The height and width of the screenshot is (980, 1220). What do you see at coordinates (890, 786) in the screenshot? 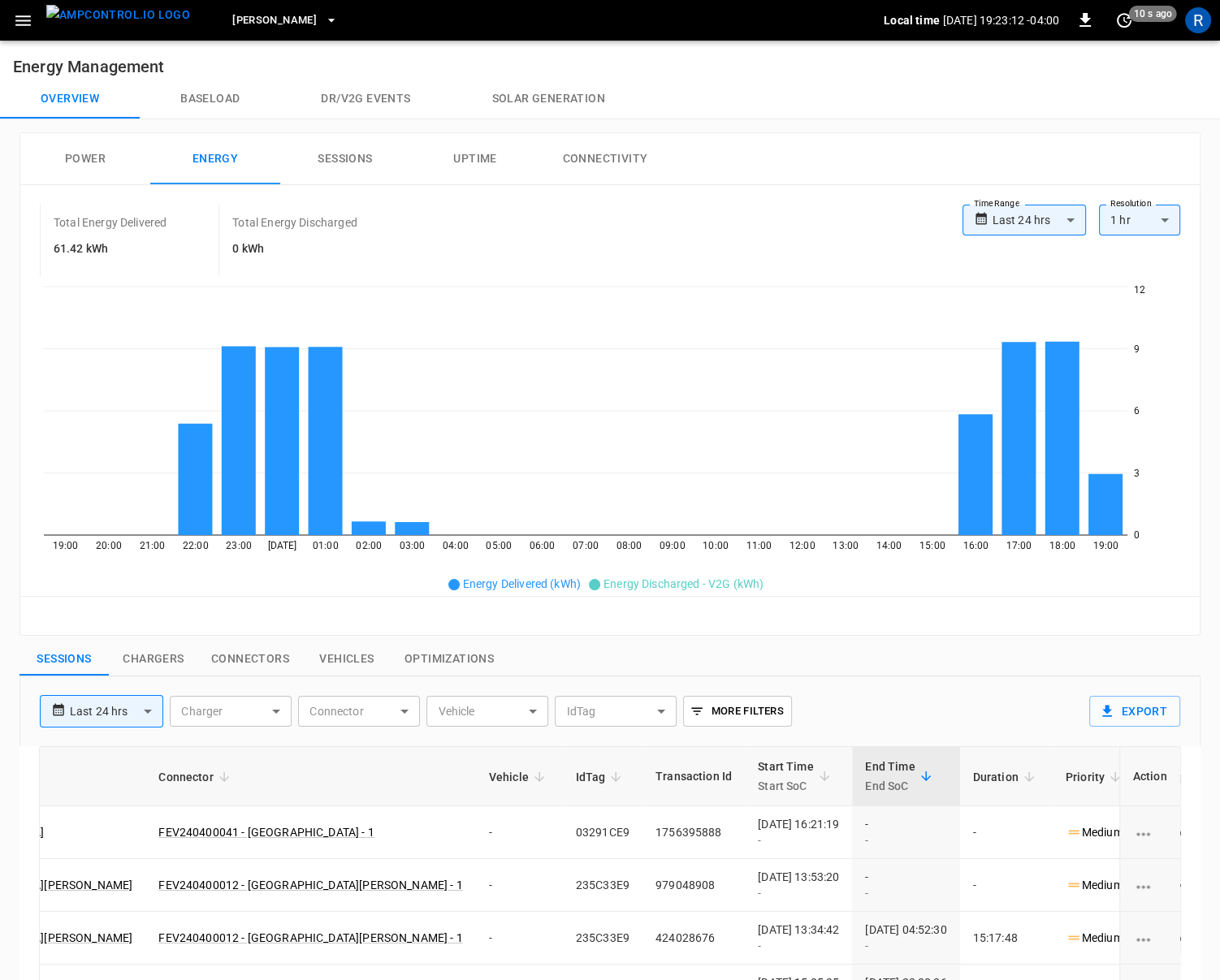
I see `p: End SoC` at bounding box center [890, 786].